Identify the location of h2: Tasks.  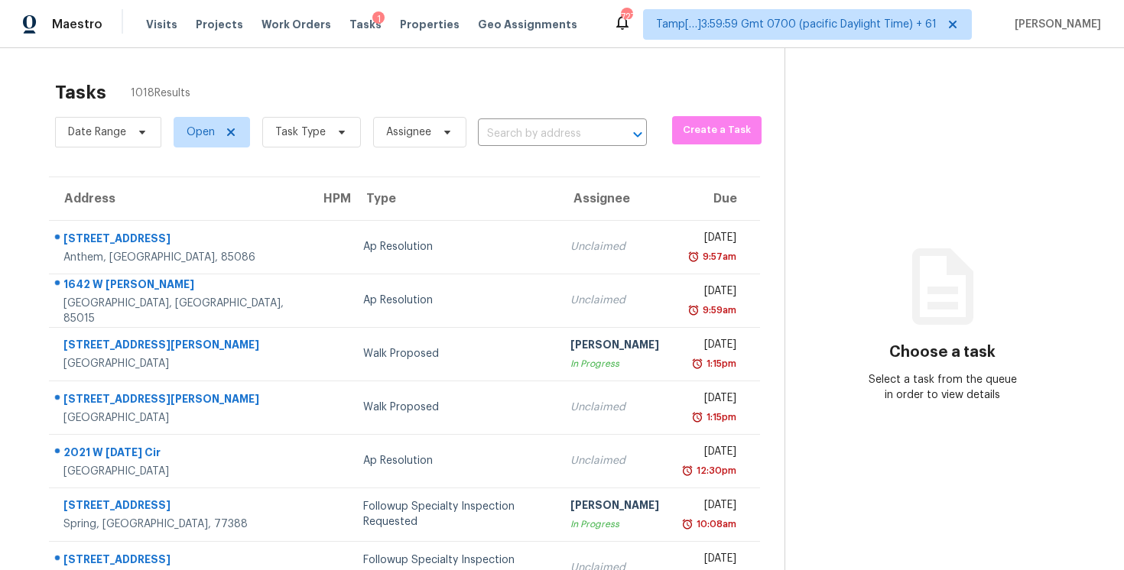
(80, 93).